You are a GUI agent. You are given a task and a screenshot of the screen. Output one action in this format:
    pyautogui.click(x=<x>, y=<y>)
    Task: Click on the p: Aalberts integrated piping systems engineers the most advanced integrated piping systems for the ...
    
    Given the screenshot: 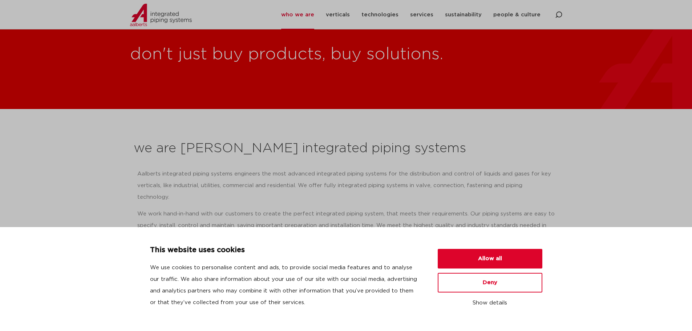 What is the action you would take?
    pyautogui.click(x=346, y=186)
    